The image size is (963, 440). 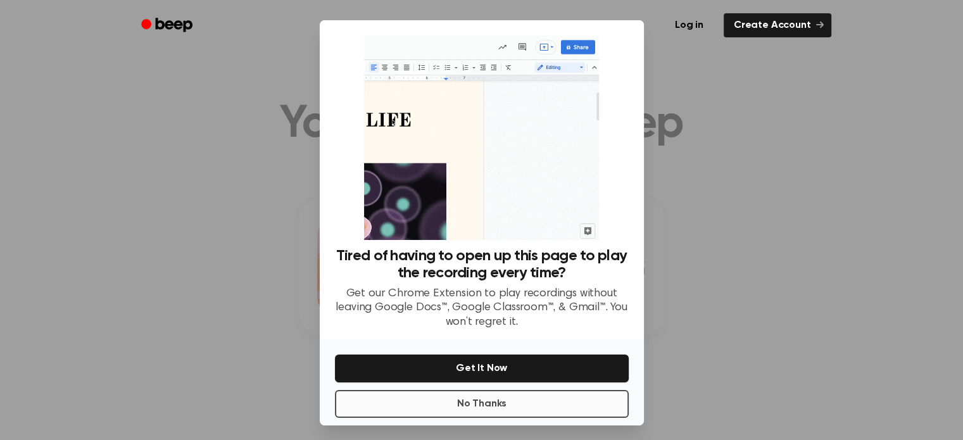 I want to click on img: Beep extension in action, so click(x=481, y=137).